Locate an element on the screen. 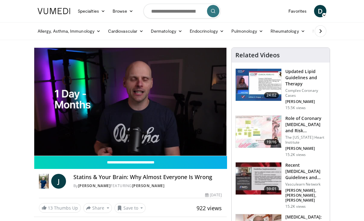 The width and height of the screenshot is (364, 221). img: Dr. Jordan Rennicke is located at coordinates (44, 181).